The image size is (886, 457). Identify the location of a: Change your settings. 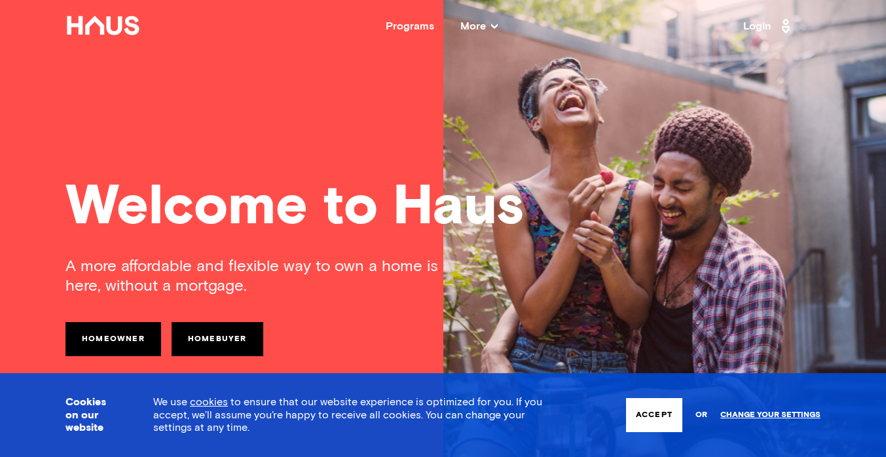
(770, 415).